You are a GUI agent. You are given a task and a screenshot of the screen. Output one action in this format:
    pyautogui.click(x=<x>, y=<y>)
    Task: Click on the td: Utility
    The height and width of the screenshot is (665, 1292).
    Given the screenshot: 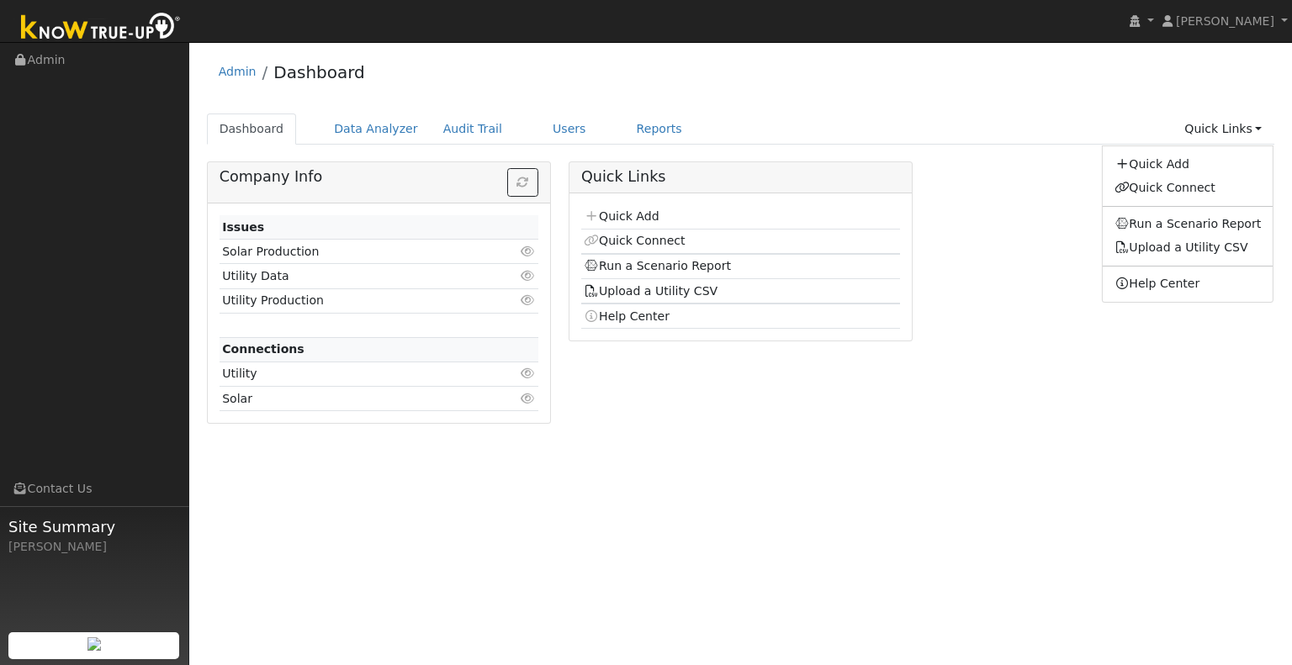 What is the action you would take?
    pyautogui.click(x=353, y=373)
    